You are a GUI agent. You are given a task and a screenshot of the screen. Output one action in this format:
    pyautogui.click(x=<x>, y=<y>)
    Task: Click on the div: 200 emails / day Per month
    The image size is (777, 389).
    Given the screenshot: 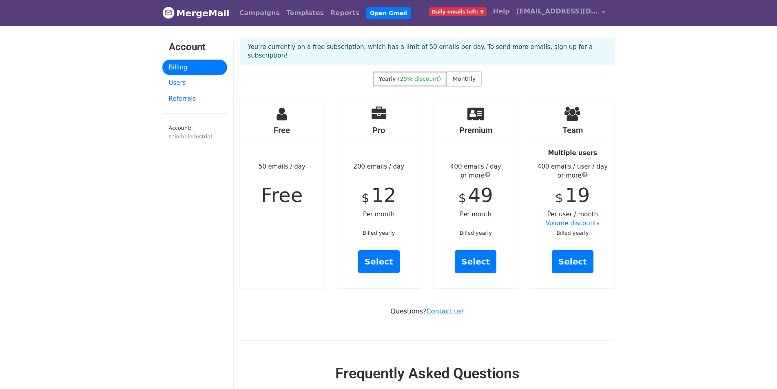 What is the action you would take?
    pyautogui.click(x=379, y=193)
    